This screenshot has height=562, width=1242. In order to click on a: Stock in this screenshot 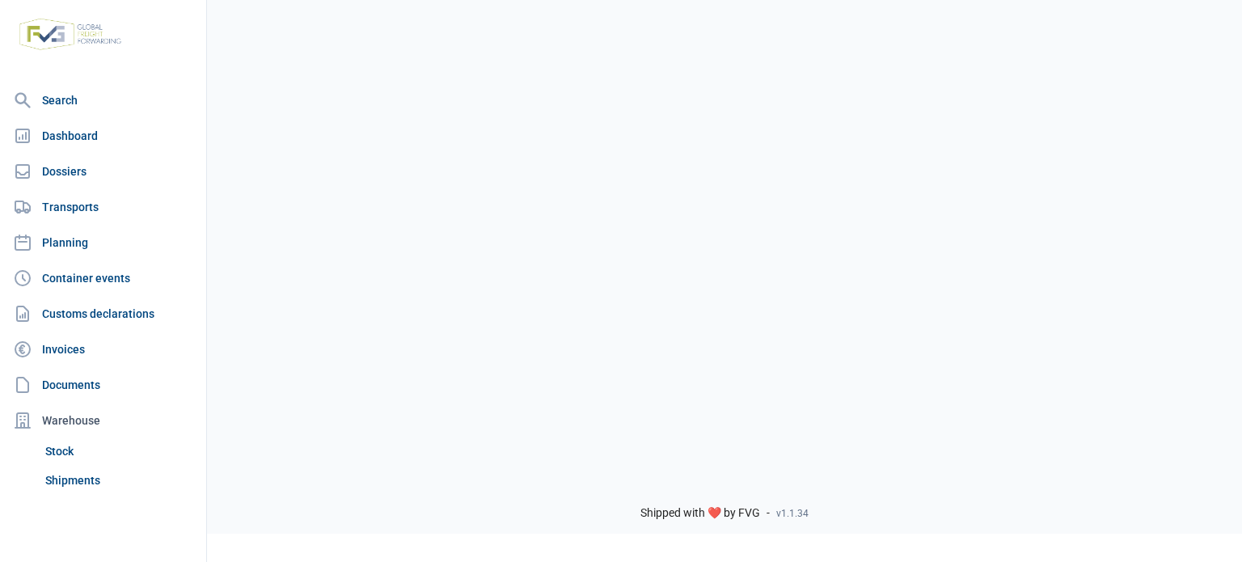, I will do `click(119, 451)`.